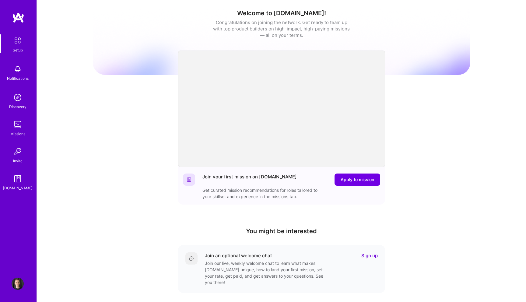 This screenshot has width=526, height=302. Describe the element at coordinates (18, 107) in the screenshot. I see `div: Discovery` at that location.